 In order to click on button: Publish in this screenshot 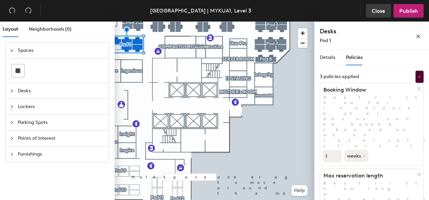, I will do `click(409, 11)`.